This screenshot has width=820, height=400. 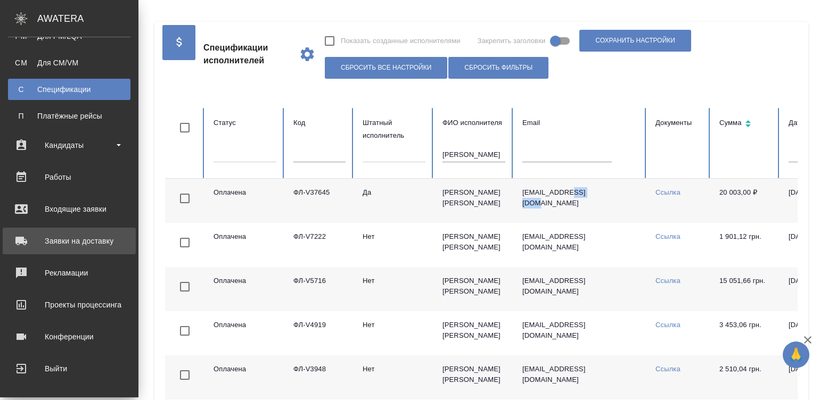 I want to click on div: Платёжные рейсы, so click(x=69, y=116).